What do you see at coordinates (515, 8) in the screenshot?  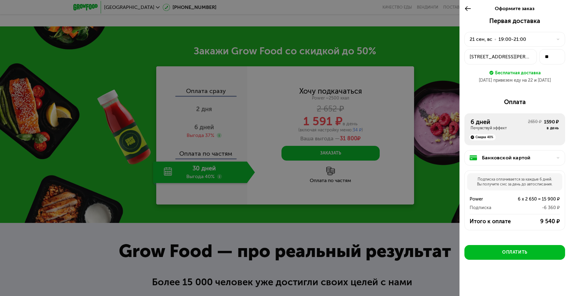 I see `span: Оформите заказ` at bounding box center [515, 8].